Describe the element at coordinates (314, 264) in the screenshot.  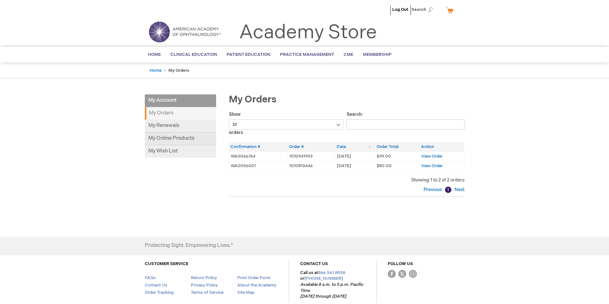
I see `a: CONTACT US` at that location.